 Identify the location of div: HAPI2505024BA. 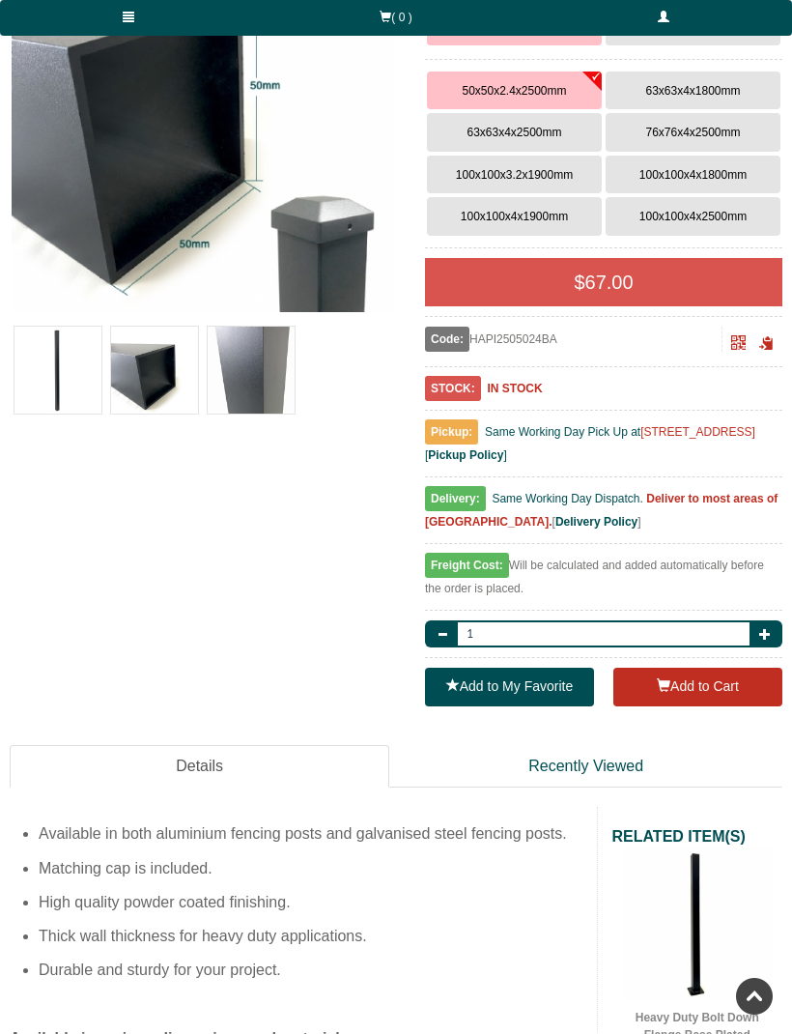
(574, 339).